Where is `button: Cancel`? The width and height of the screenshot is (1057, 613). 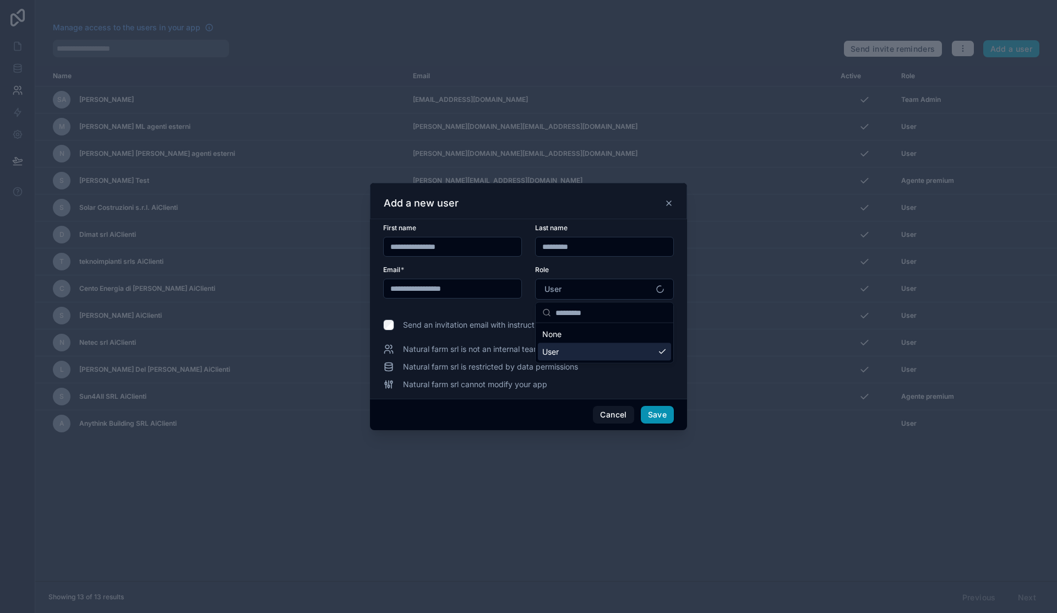 button: Cancel is located at coordinates (613, 415).